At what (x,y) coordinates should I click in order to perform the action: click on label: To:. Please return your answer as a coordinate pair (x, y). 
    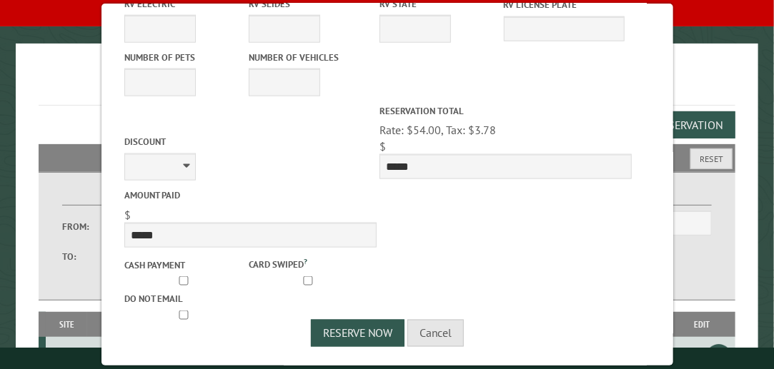
    Looking at the image, I should click on (82, 257).